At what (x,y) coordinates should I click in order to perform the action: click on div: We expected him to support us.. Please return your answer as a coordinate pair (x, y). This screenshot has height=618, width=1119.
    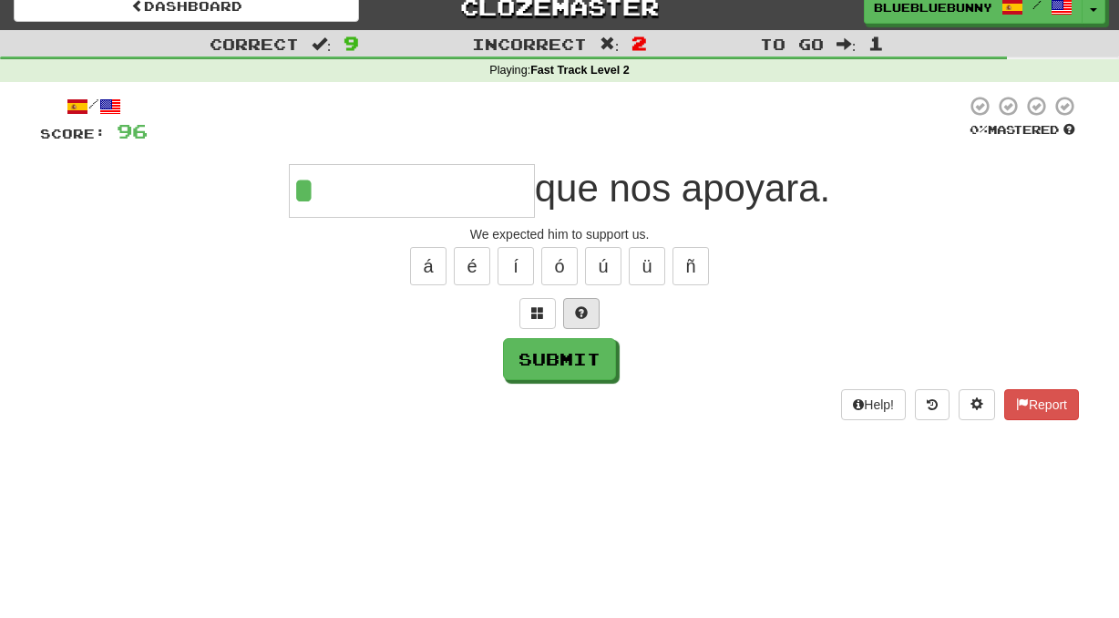
    Looking at the image, I should click on (560, 234).